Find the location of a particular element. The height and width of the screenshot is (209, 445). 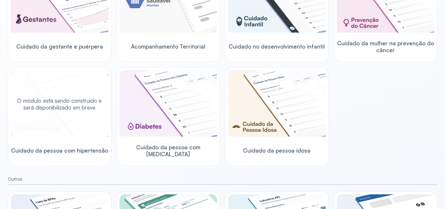

img: elderly.png is located at coordinates (277, 103).